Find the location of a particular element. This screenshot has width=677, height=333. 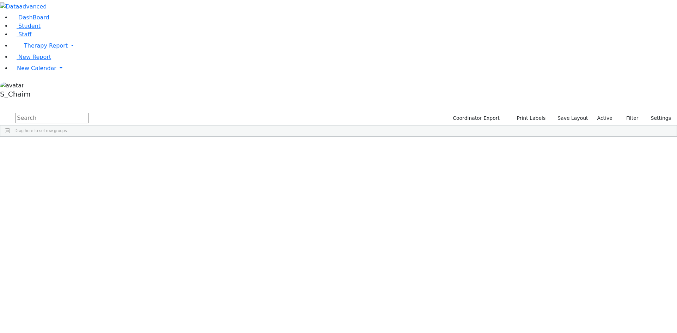

a: Student is located at coordinates (26, 26).